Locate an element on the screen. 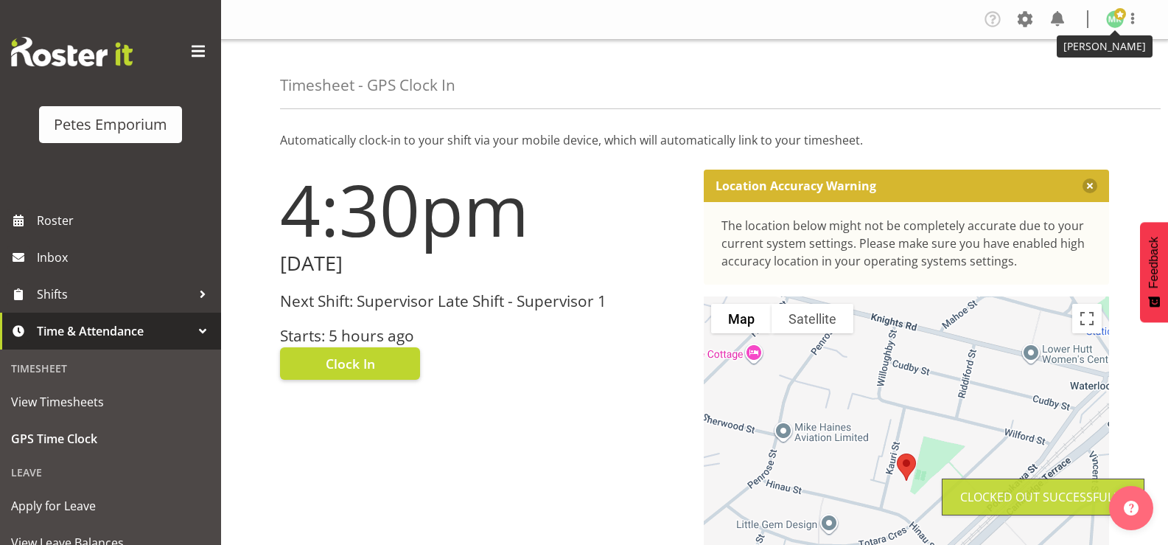 The height and width of the screenshot is (545, 1168). p: Location Accuracy Warning is located at coordinates (796, 186).